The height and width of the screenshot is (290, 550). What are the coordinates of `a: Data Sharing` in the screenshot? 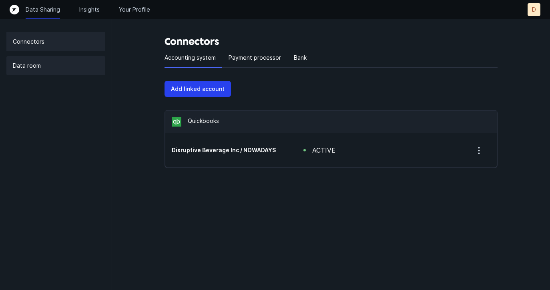 It's located at (43, 10).